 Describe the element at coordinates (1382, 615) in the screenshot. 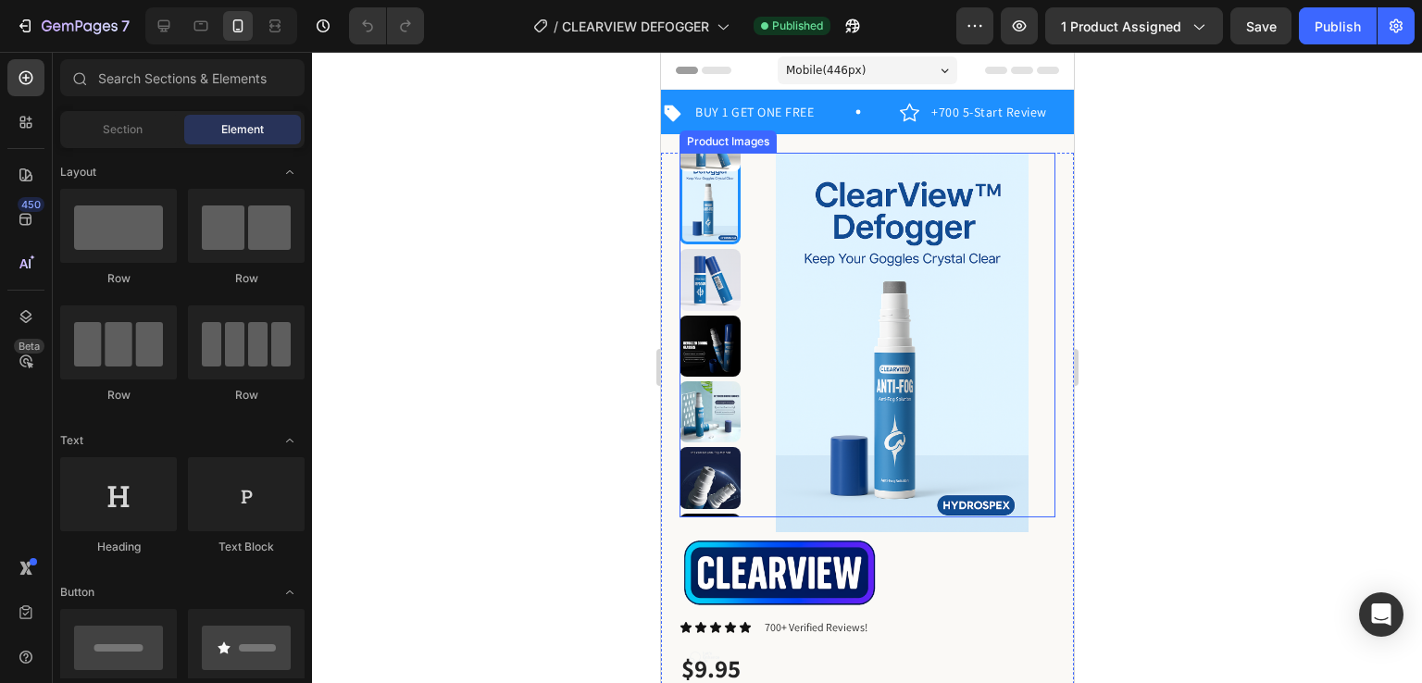

I see `div: Open Intercom Messenger` at that location.